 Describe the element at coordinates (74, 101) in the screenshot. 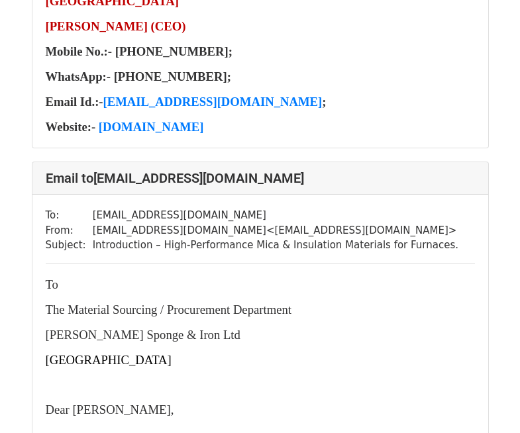

I see `span: Email Id.:-` at that location.